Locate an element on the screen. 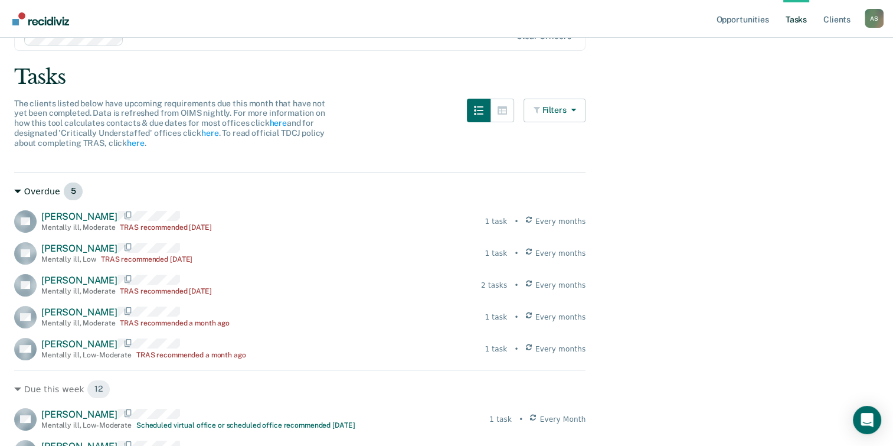 The image size is (893, 446). button: Profile dropdown button is located at coordinates (874, 18).